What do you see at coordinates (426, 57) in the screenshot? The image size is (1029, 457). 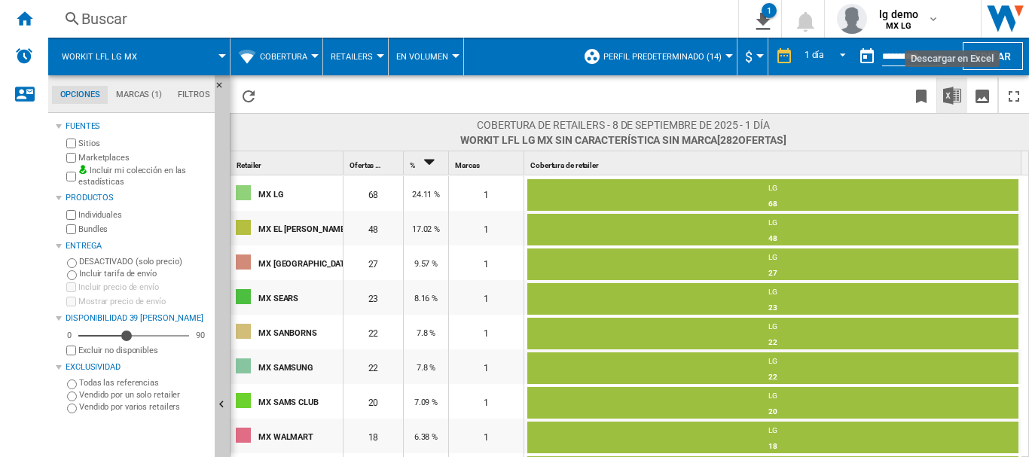 I see `button: En volumen` at bounding box center [426, 57].